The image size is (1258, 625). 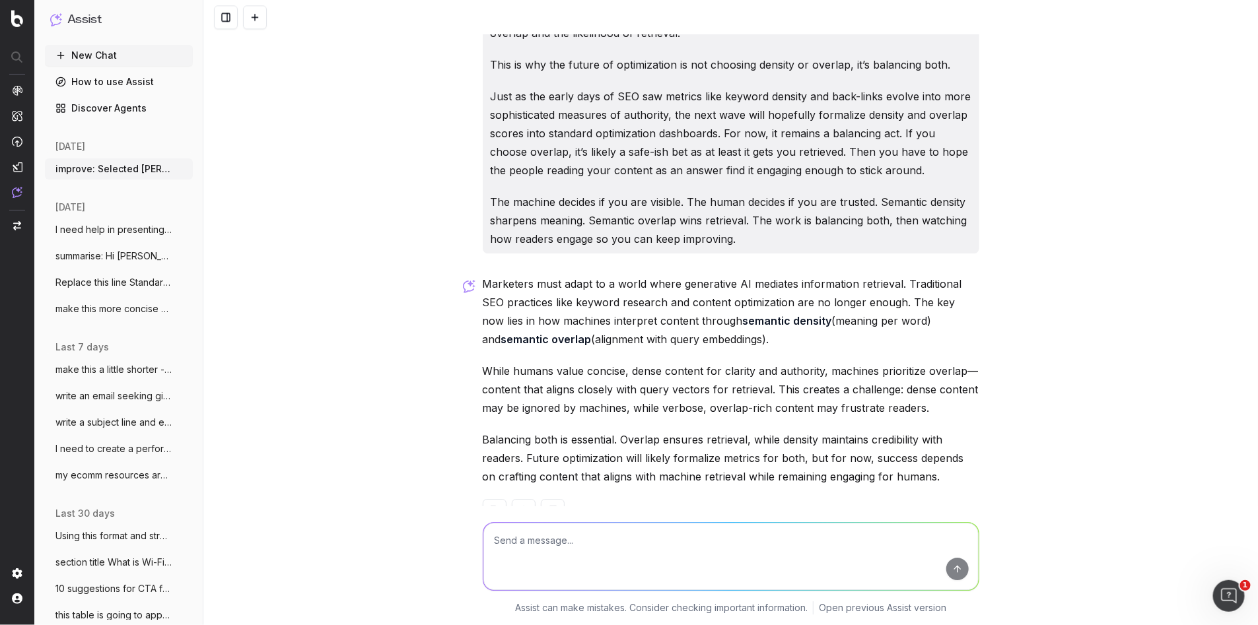 I want to click on p: While humans value concise, dense content for clarity and authority, machines prioritize overlap—..., so click(x=731, y=390).